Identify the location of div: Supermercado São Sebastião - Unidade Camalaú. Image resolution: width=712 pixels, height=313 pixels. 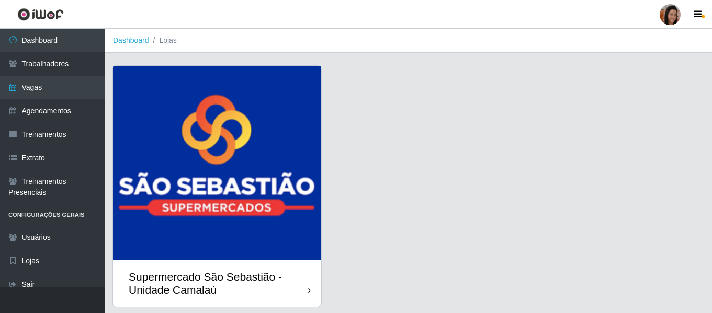
(218, 283).